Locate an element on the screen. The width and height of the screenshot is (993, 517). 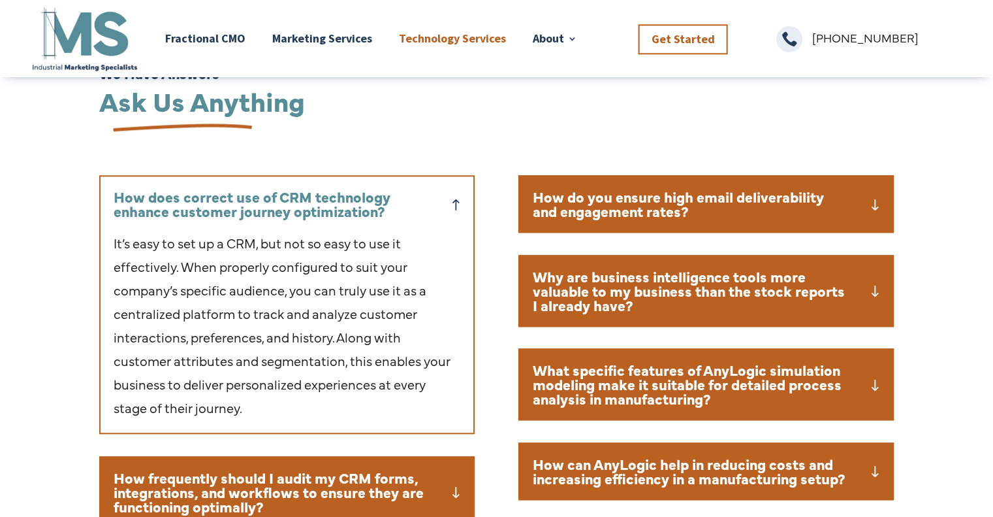
h5: How frequently should I audit my CRM forms, integrations, and workflows to ensure they are functi... is located at coordinates (287, 492).